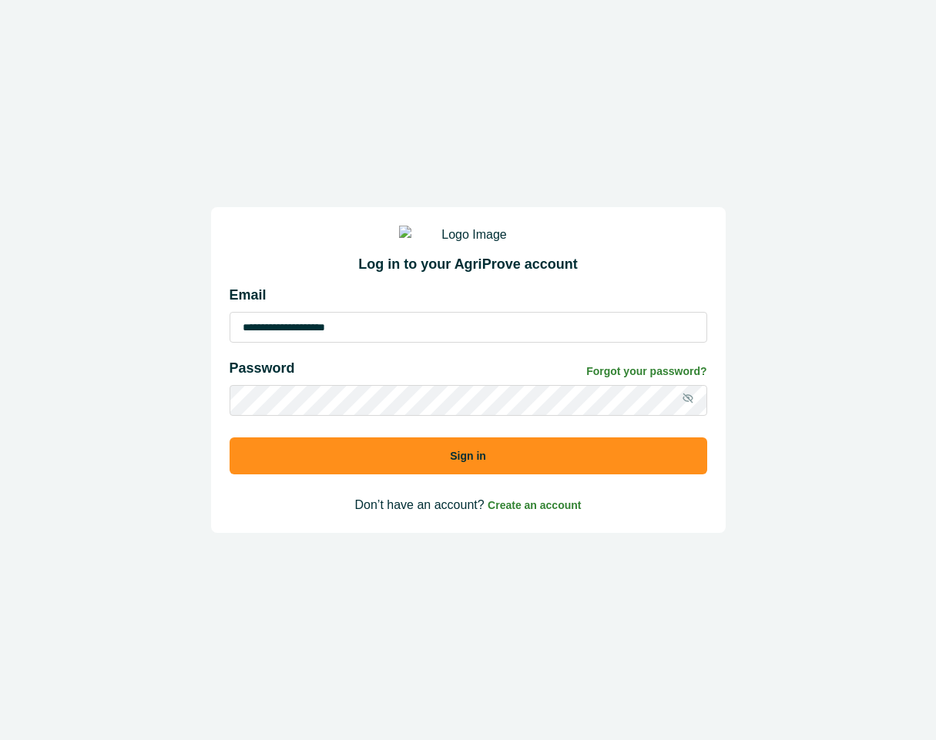  What do you see at coordinates (468, 505) in the screenshot?
I see `p: Don’t have an account?` at bounding box center [468, 505].